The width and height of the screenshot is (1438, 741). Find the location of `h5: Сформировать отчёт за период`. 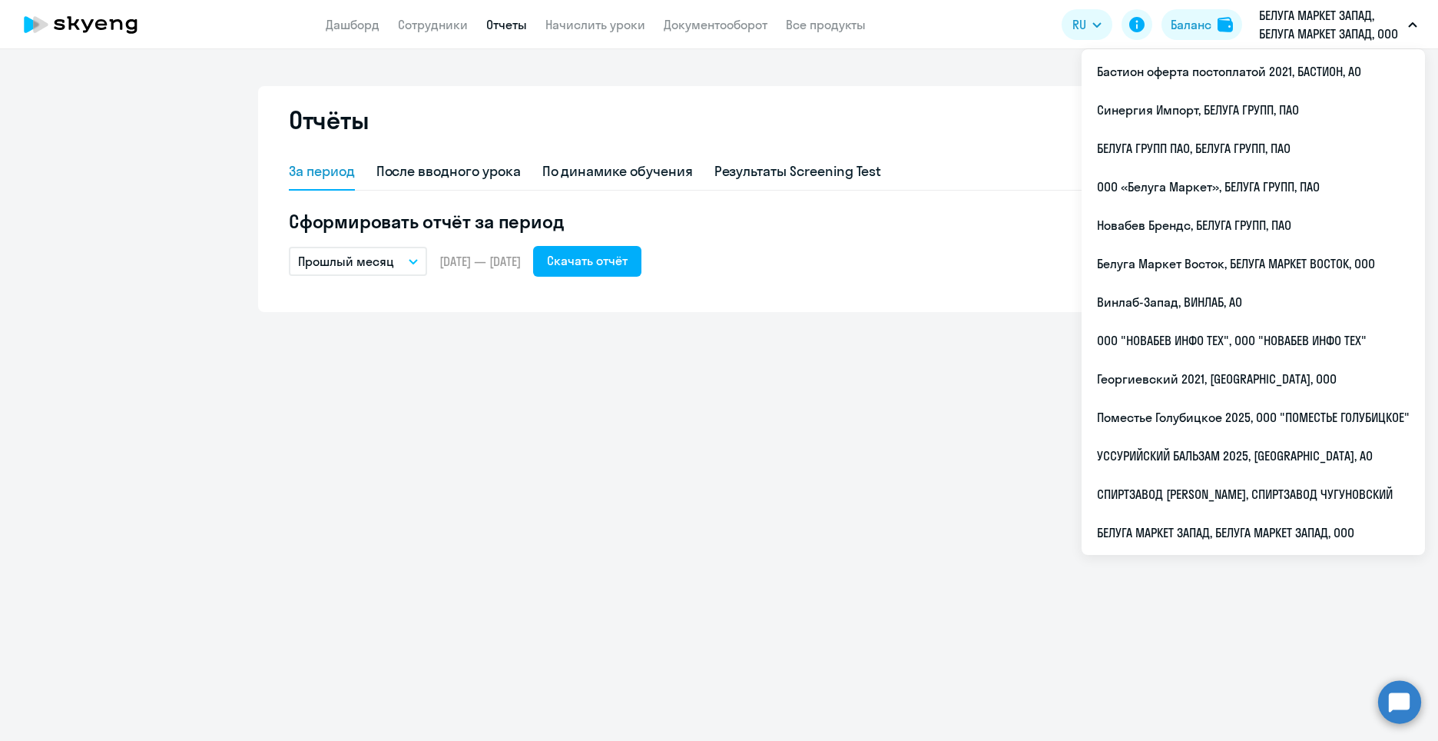

h5: Сформировать отчёт за период is located at coordinates (719, 221).